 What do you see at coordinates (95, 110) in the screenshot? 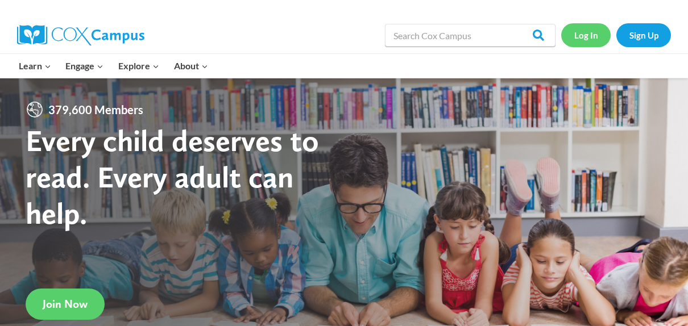
I see `span: 379,600 Members` at bounding box center [95, 110].